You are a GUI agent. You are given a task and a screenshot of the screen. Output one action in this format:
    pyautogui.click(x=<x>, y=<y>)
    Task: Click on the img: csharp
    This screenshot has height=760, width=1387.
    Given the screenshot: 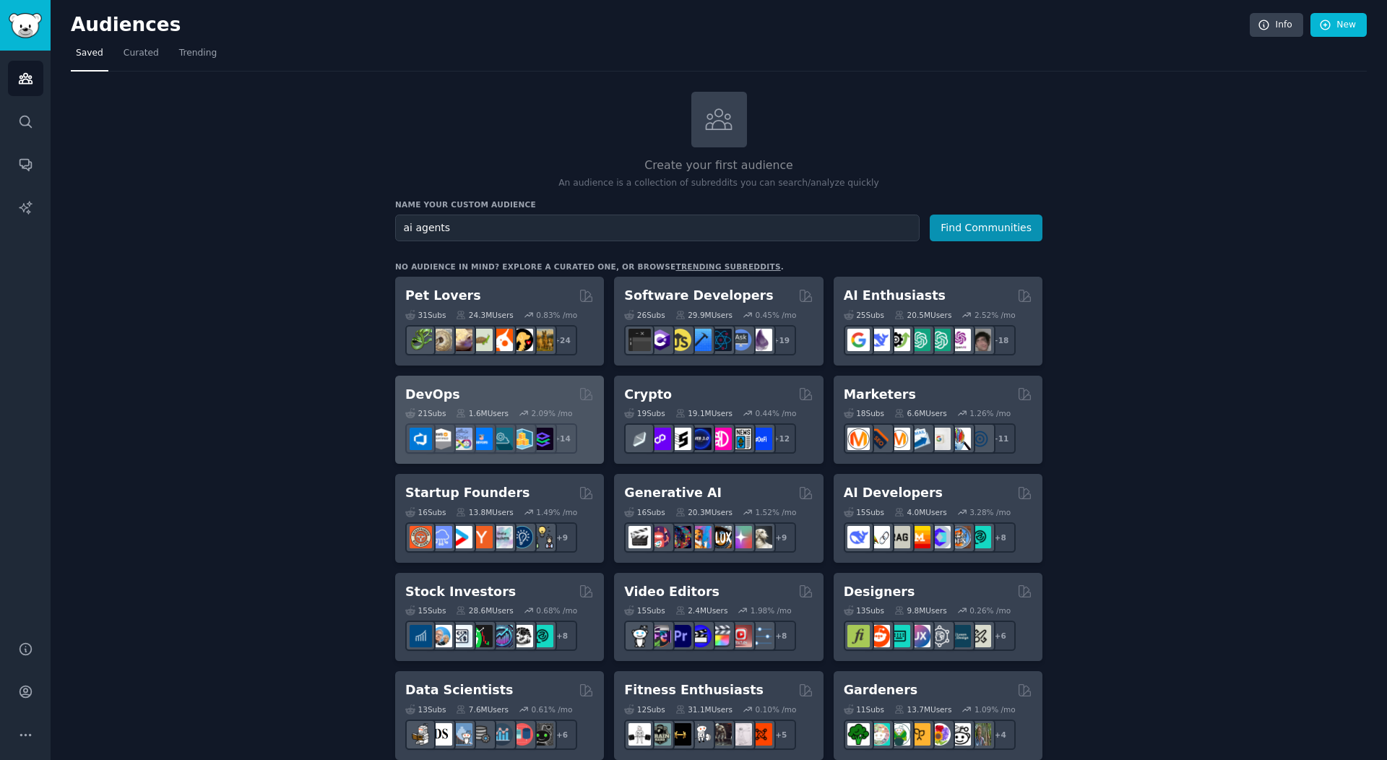 What is the action you would take?
    pyautogui.click(x=659, y=339)
    